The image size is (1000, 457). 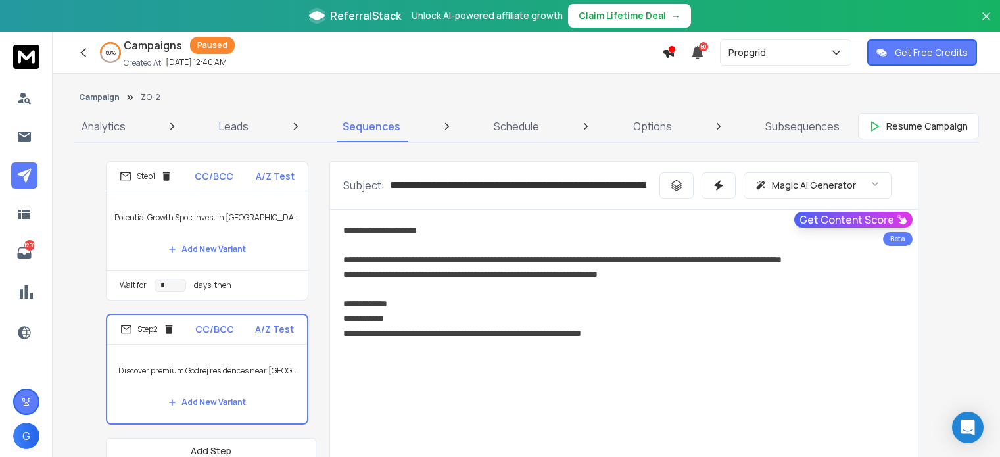 I want to click on button: Get Content Score, so click(x=853, y=220).